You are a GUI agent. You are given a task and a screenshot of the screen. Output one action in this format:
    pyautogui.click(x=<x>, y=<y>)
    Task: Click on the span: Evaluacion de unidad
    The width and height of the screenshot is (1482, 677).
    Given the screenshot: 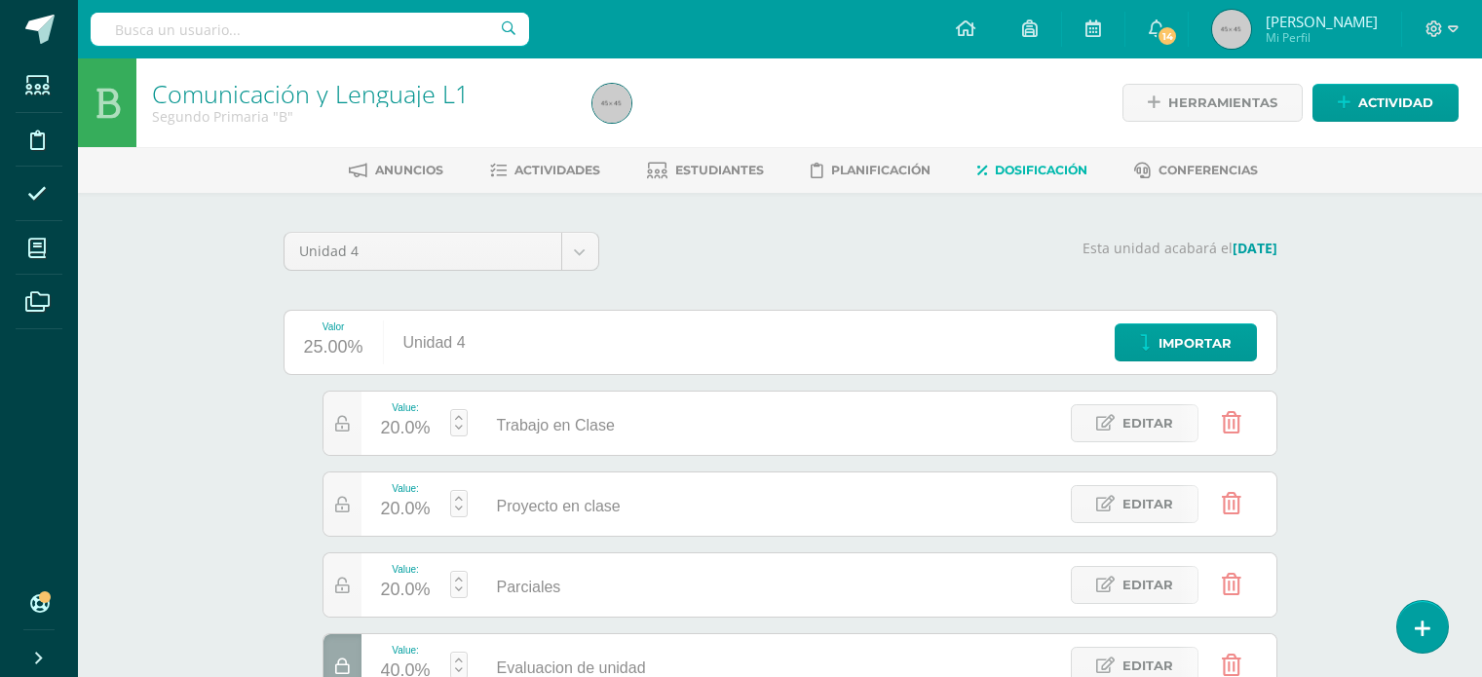 What is the action you would take?
    pyautogui.click(x=571, y=667)
    